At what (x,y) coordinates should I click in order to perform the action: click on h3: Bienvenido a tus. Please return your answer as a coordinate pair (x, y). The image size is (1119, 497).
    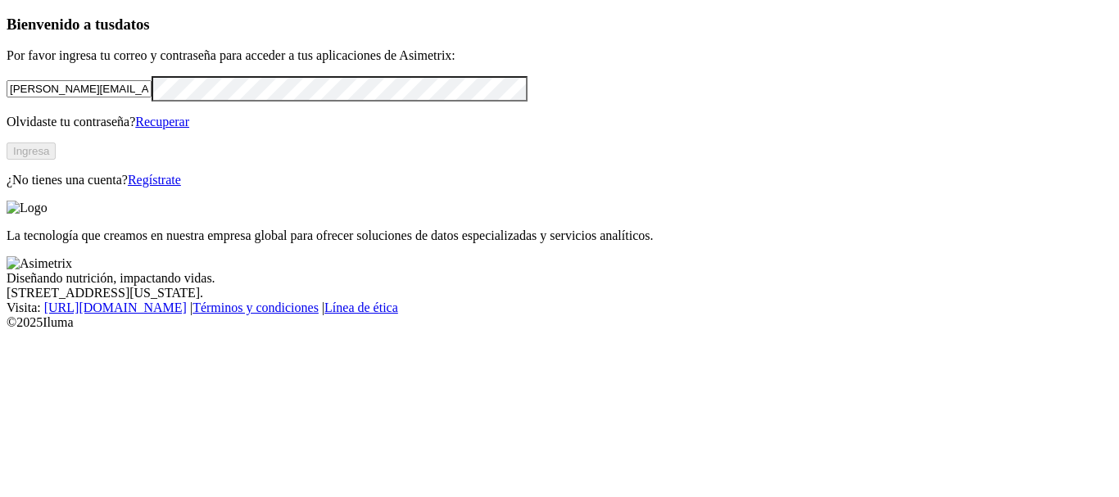
    Looking at the image, I should click on (560, 25).